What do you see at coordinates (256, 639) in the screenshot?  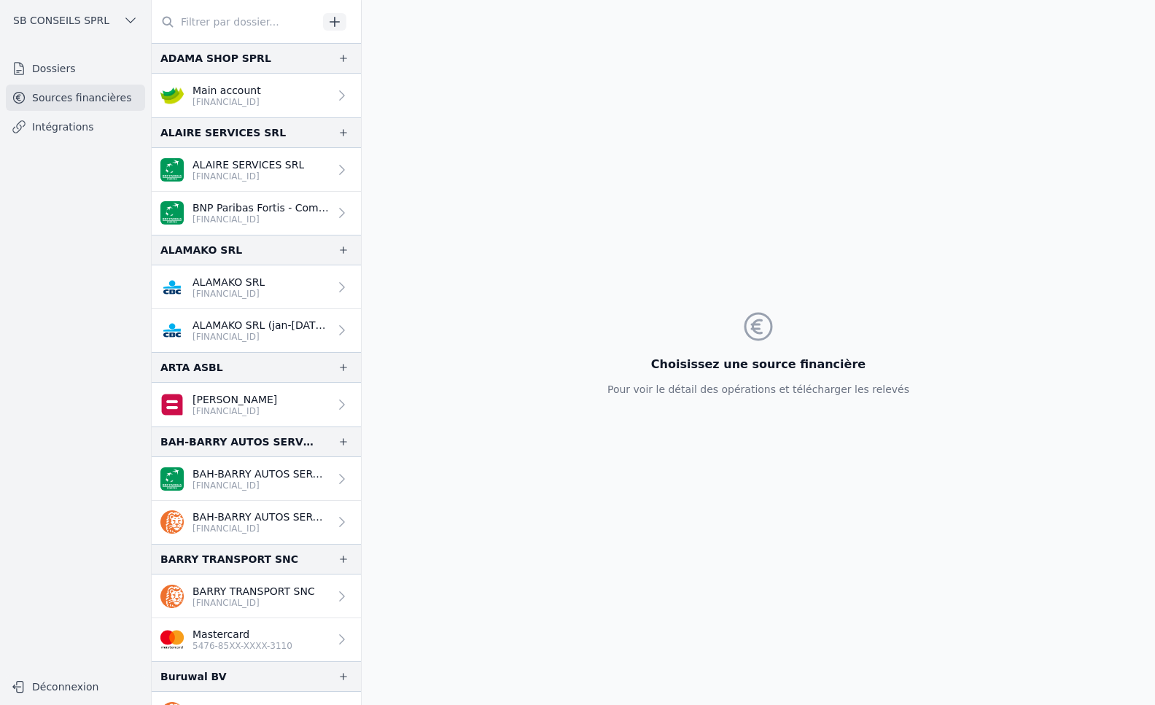 I see `a: Mastercard 5476-85XX-XXXX-3110` at bounding box center [256, 639].